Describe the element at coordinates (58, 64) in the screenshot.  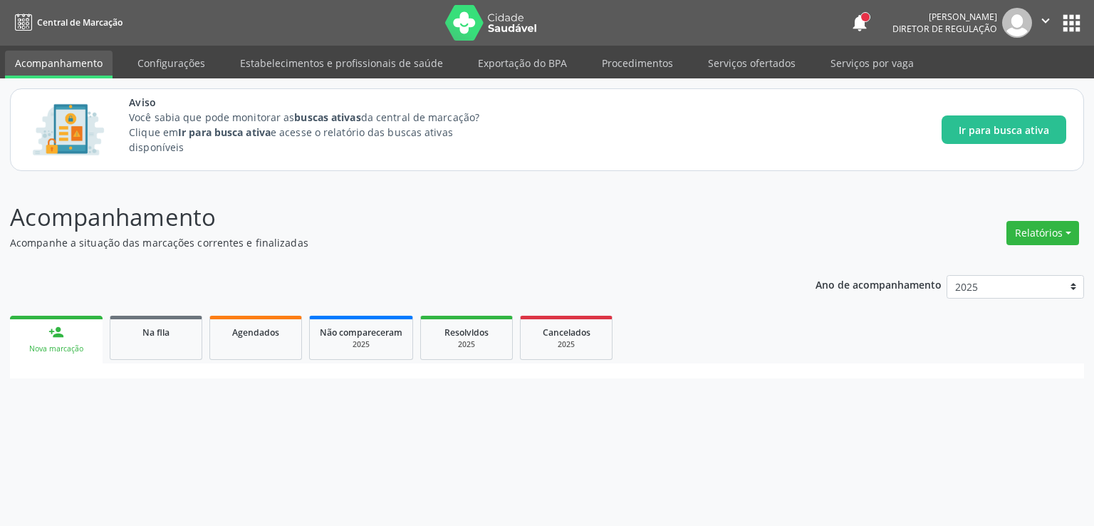
I see `a: Acompanhamento` at that location.